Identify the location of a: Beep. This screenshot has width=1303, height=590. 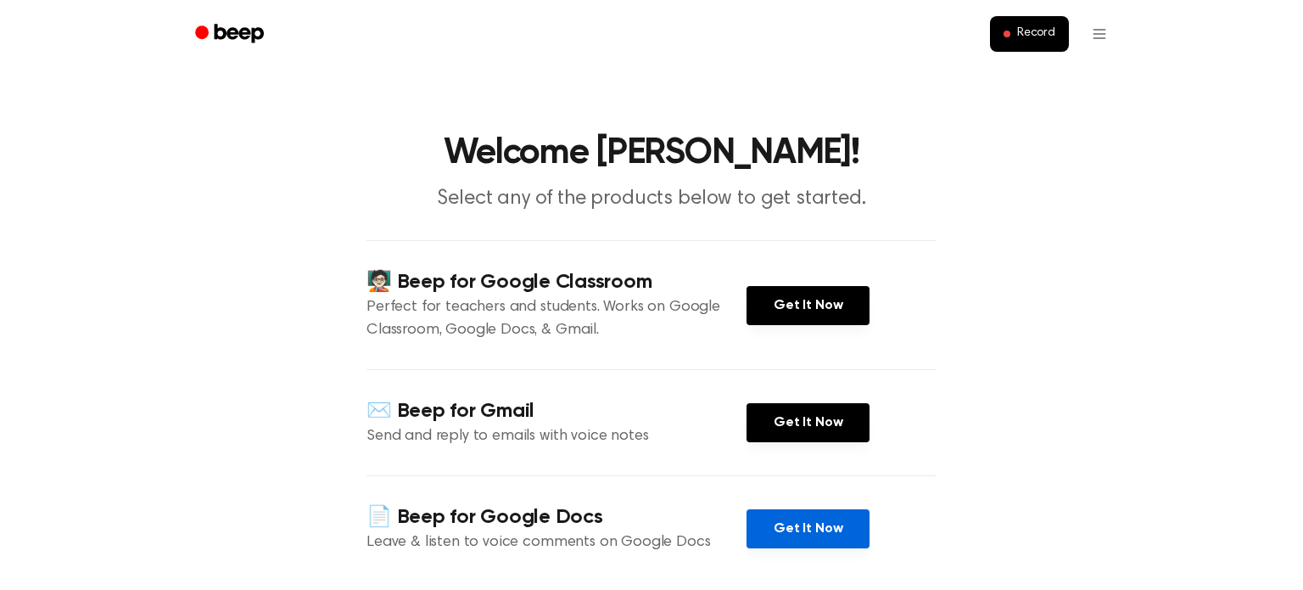
(231, 34).